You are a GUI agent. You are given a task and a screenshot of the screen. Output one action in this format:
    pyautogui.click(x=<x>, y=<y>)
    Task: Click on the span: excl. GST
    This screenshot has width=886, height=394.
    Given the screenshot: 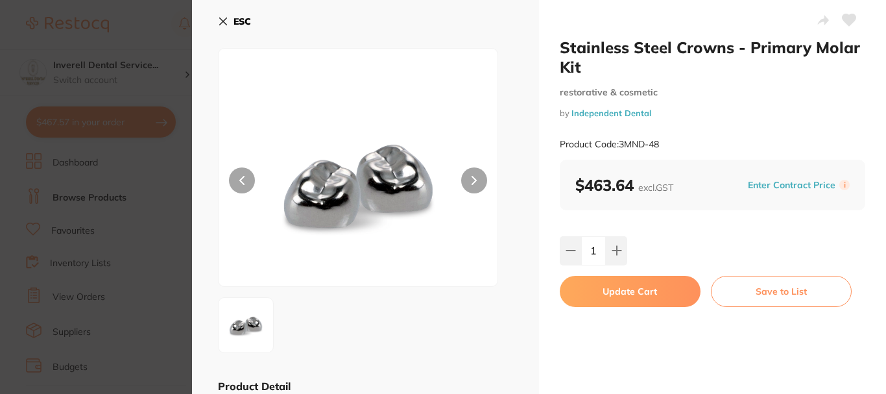 What is the action you would take?
    pyautogui.click(x=656, y=187)
    